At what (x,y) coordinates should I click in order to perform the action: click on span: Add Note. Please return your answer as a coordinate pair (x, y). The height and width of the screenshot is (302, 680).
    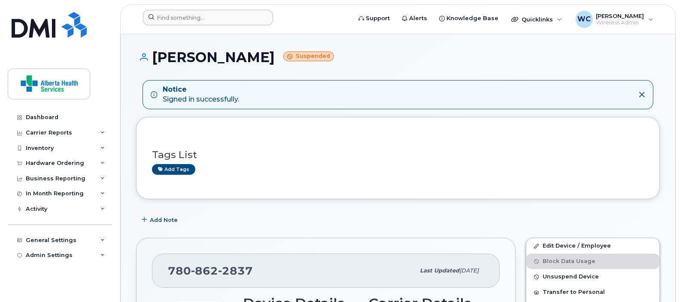
    Looking at the image, I should click on (163, 220).